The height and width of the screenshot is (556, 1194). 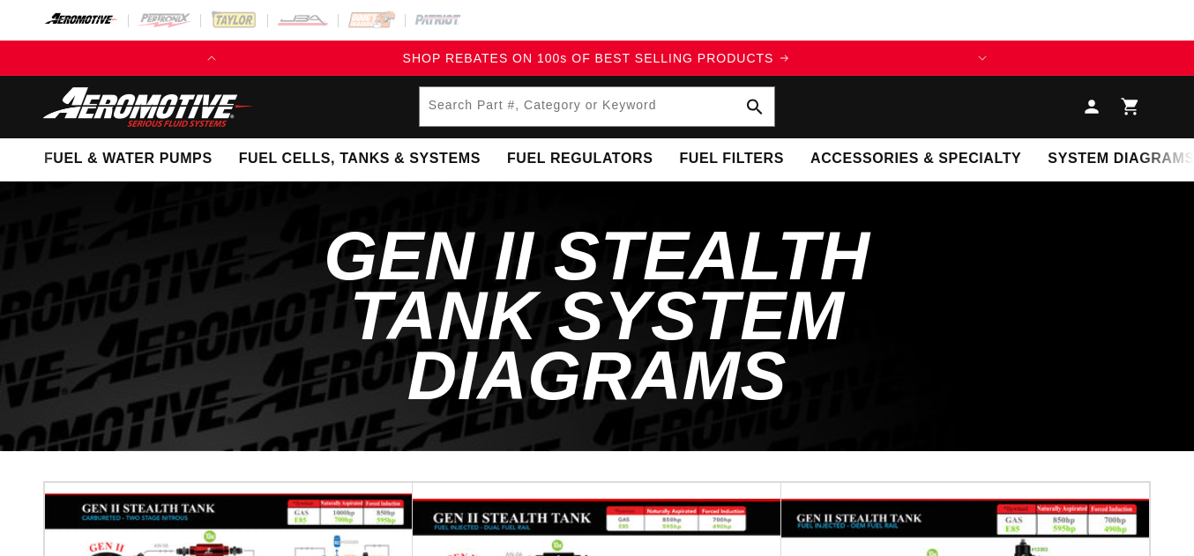 What do you see at coordinates (128, 159) in the screenshot?
I see `summary: Fuel & Water Pumps` at bounding box center [128, 159].